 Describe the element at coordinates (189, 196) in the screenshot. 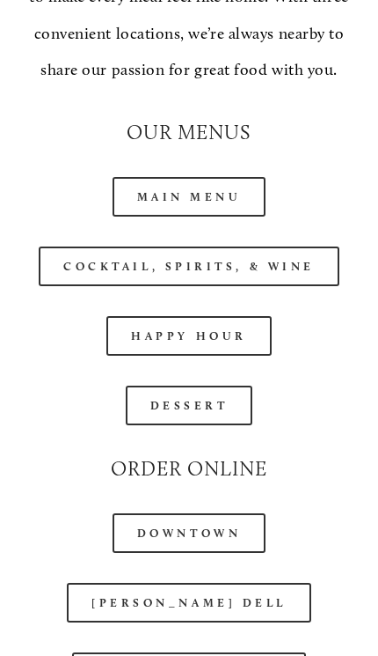

I see `a: Main Menu` at that location.